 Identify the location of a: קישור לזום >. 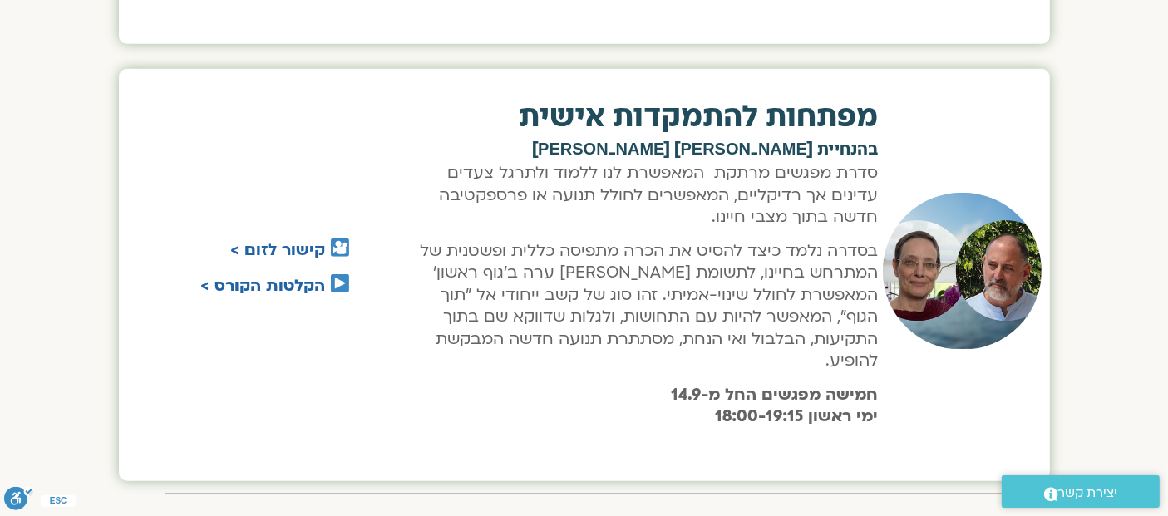
(278, 250).